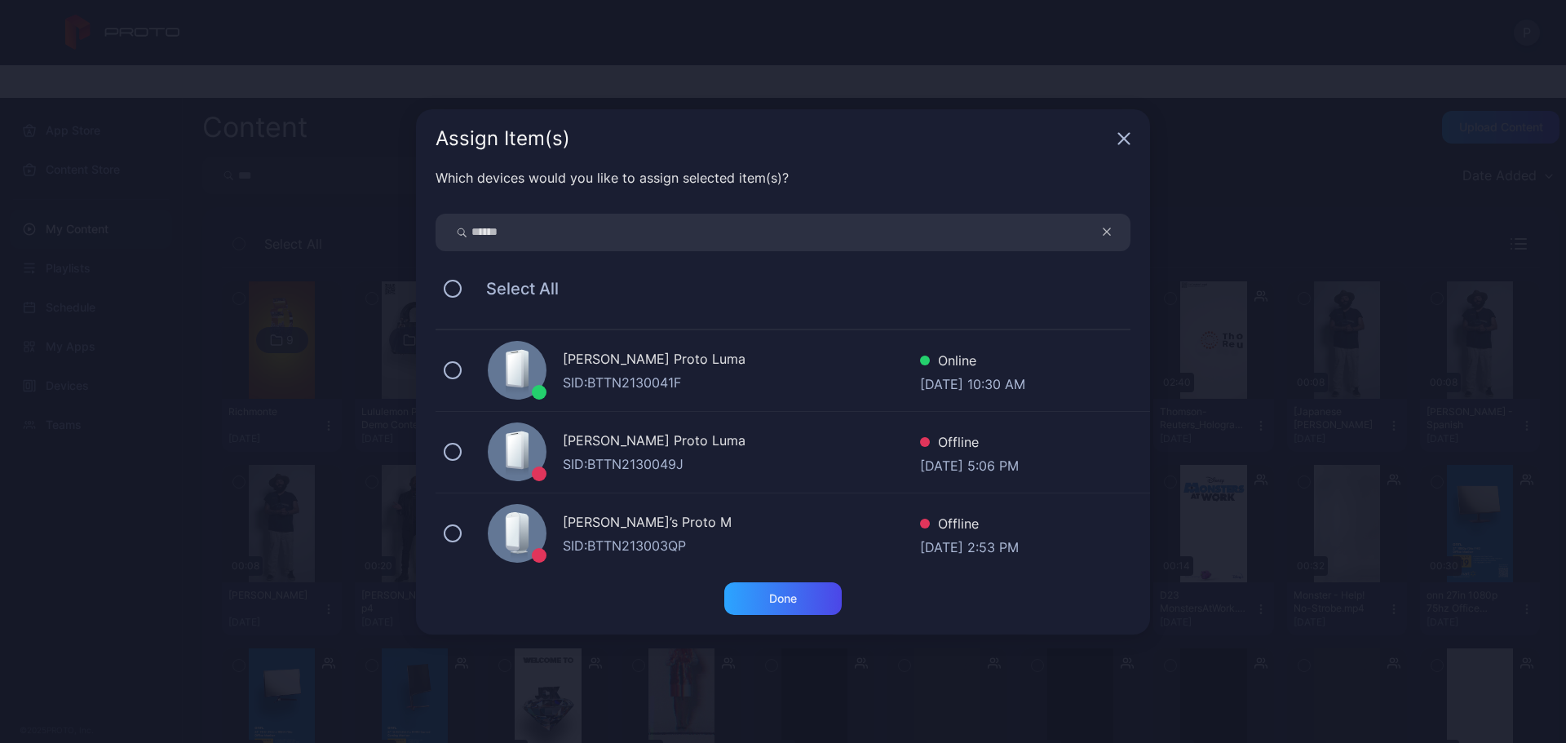  What do you see at coordinates (773, 139) in the screenshot?
I see `div: Assign Item(s)` at bounding box center [773, 139].